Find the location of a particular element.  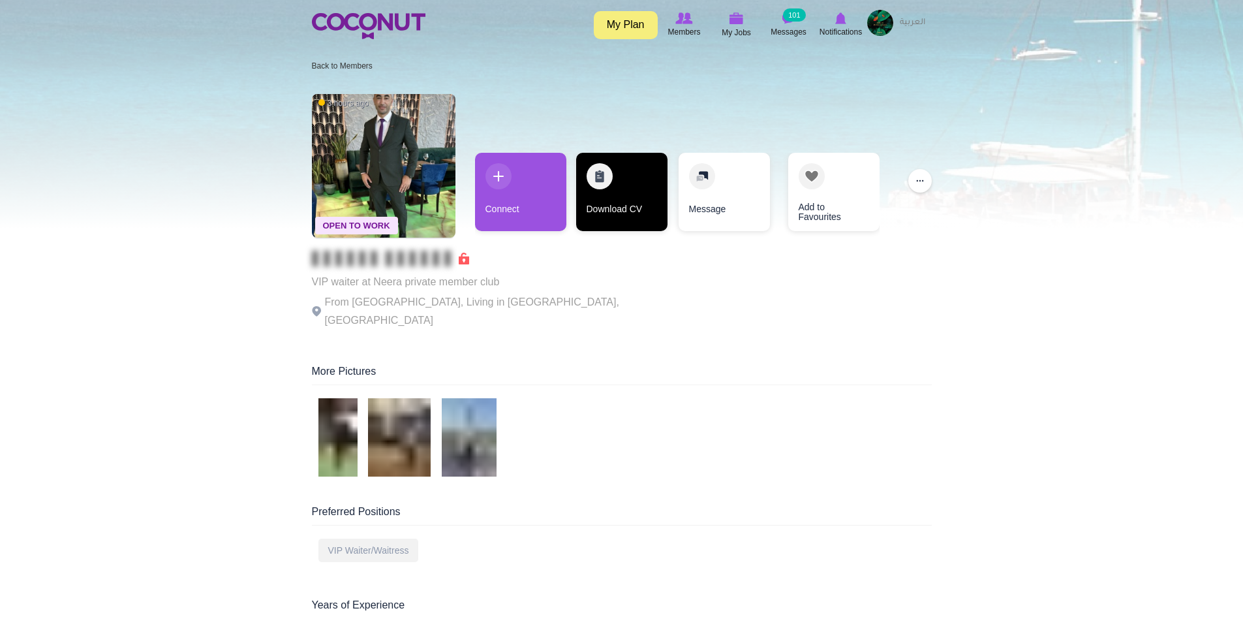

p: VIP waiter at Neera private member club is located at coordinates (491, 282).